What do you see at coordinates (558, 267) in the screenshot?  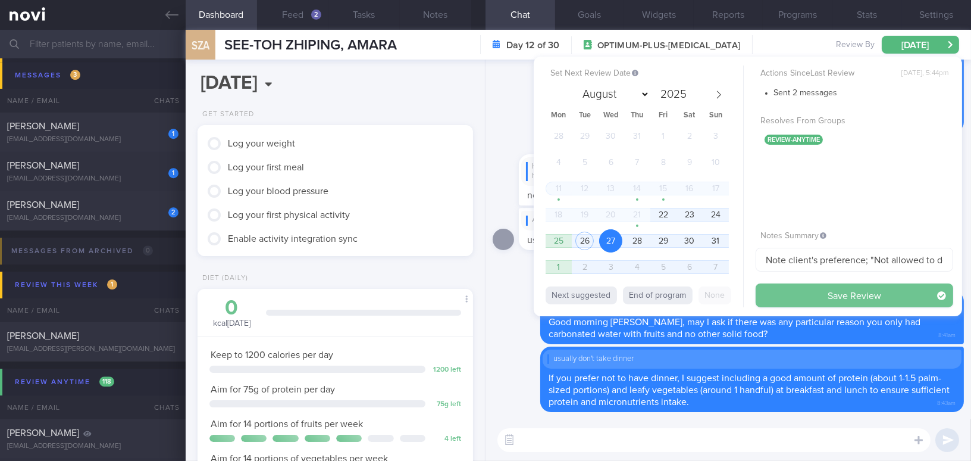 I see `span: September 1, 2025` at bounding box center [558, 267].